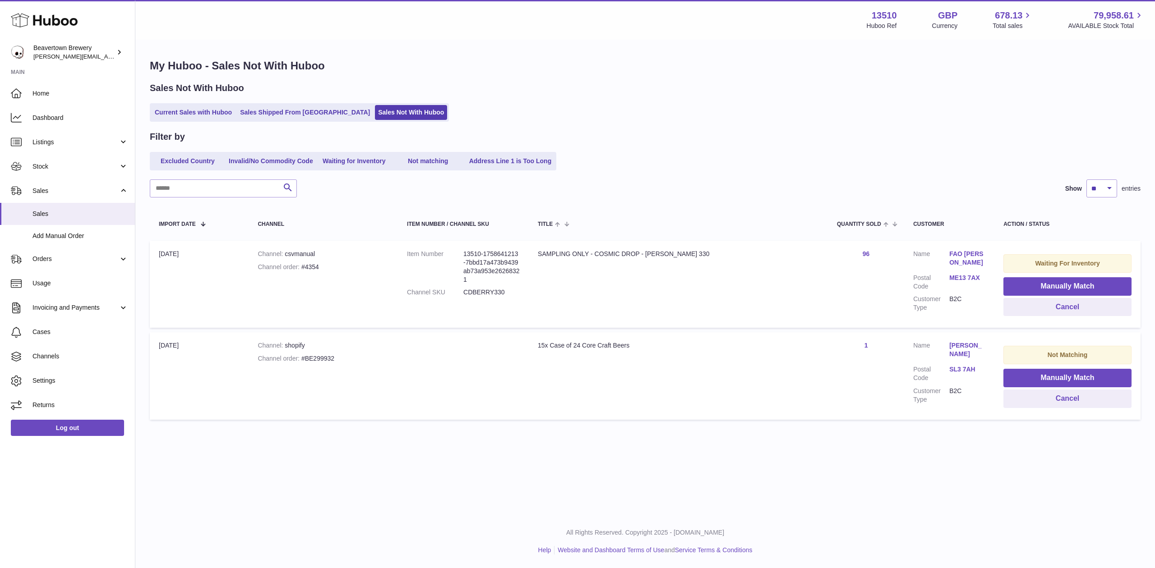  I want to click on span: Listings, so click(75, 142).